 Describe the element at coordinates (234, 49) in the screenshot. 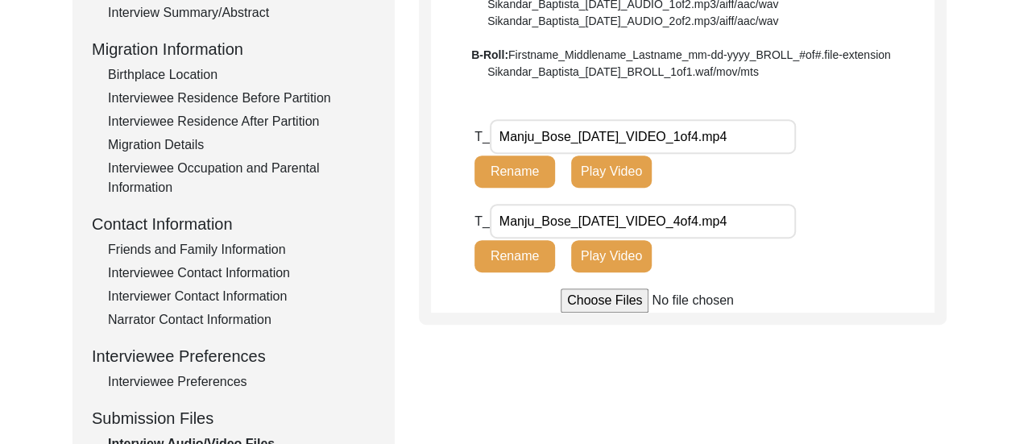

I see `div: Migration Information` at that location.